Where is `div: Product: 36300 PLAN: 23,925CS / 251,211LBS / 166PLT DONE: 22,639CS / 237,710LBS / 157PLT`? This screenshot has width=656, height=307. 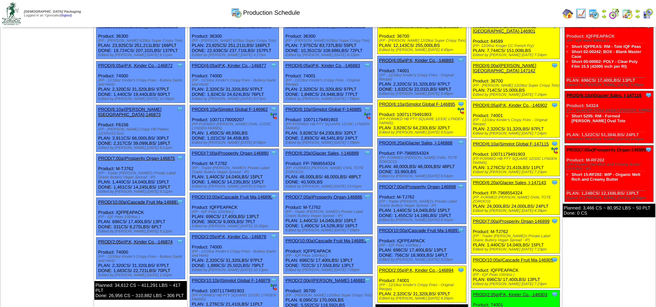
div: Product: 36300 PLAN: 23,925CS / 251,211LBS / 166PLT DONE: 22,639CS / 237,710LBS / 157PLT is located at coordinates (235, 40).